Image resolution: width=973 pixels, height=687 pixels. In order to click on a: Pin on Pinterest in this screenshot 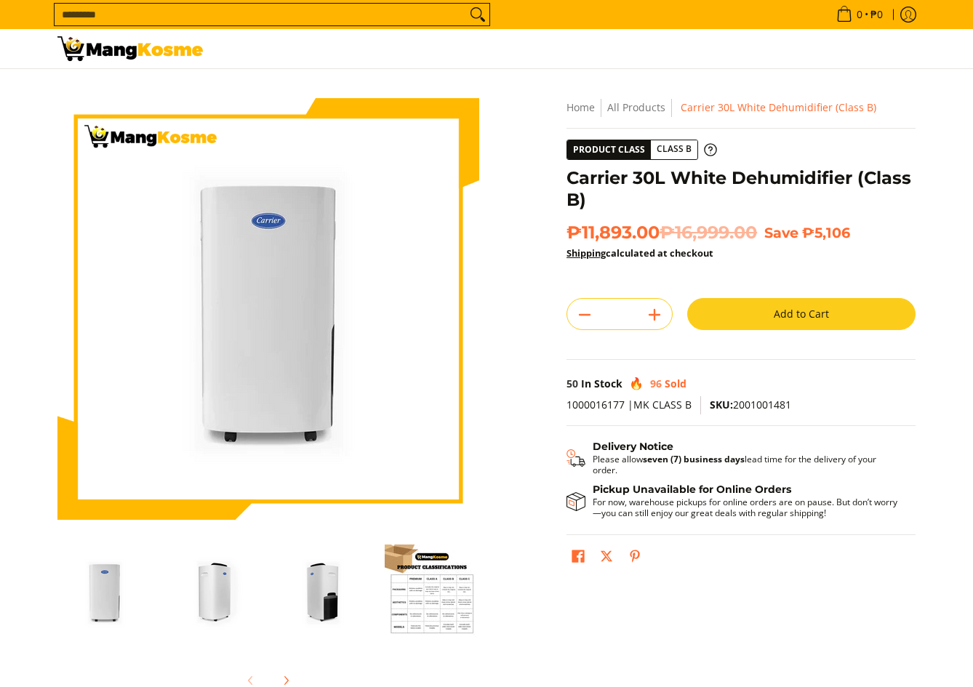, I will do `click(635, 559)`.